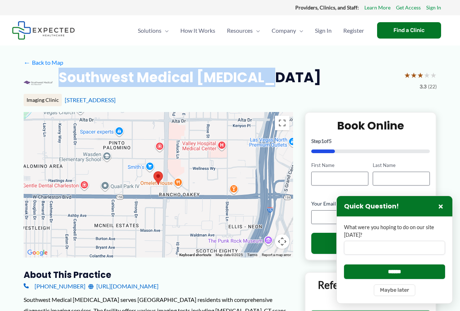 The height and width of the screenshot is (311, 460). What do you see at coordinates (158, 275) in the screenshot?
I see `h3: About this practice` at bounding box center [158, 275].